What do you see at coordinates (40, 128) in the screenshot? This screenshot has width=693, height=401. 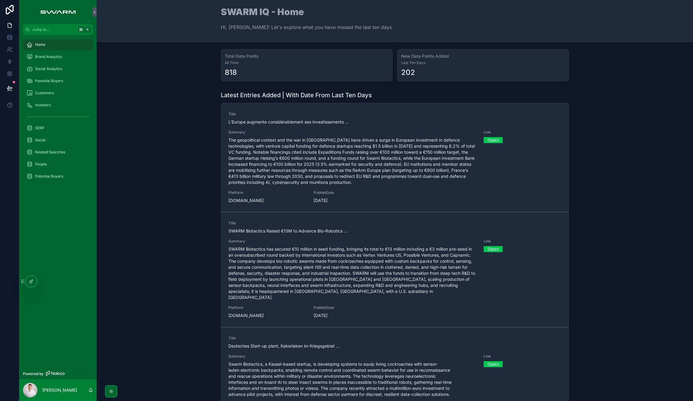 I see `span: SERP` at bounding box center [40, 128].